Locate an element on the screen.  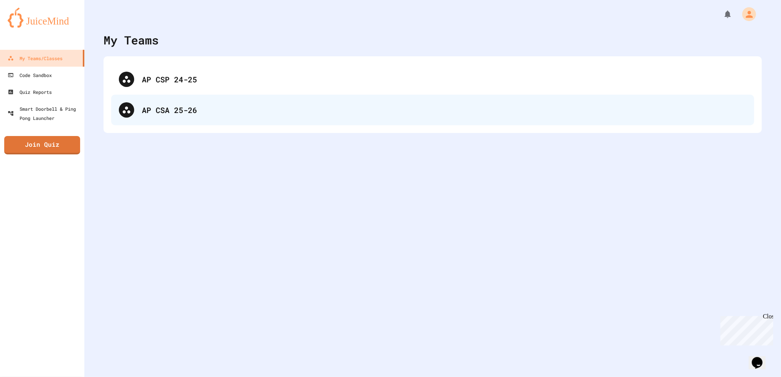
div: Code Sandbox is located at coordinates (30, 75).